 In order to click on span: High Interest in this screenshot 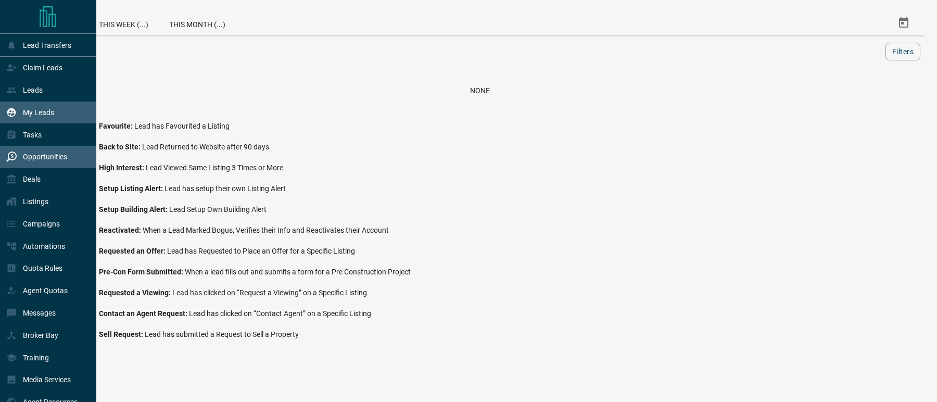, I will do `click(122, 168)`.